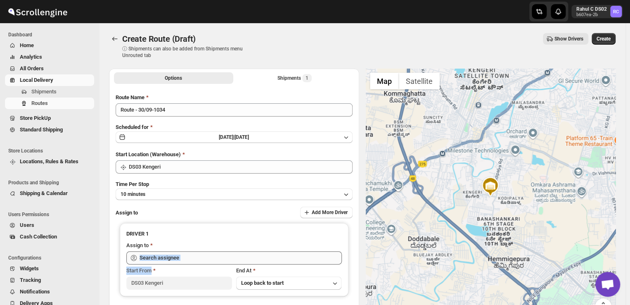 The height and width of the screenshot is (305, 630). Describe the element at coordinates (50, 161) in the screenshot. I see `button: Locations, Rules & Rates` at that location.